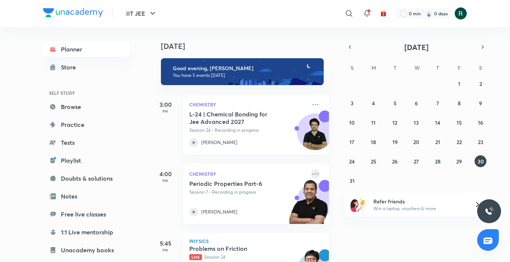 This screenshot has width=510, height=262. What do you see at coordinates (459, 68) in the screenshot?
I see `abbr: Friday` at bounding box center [459, 68].